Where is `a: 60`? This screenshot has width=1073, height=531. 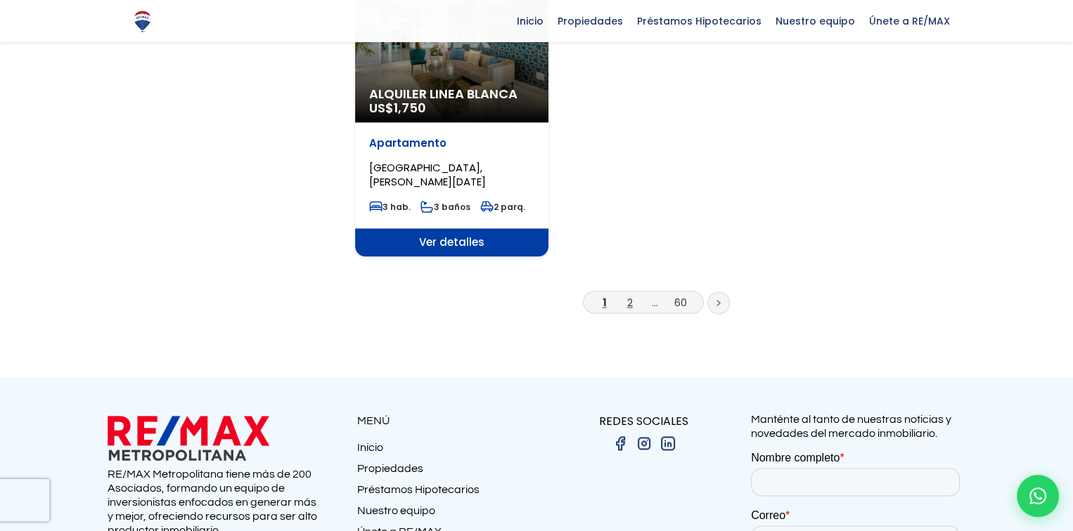
a: 60 is located at coordinates (680, 302).